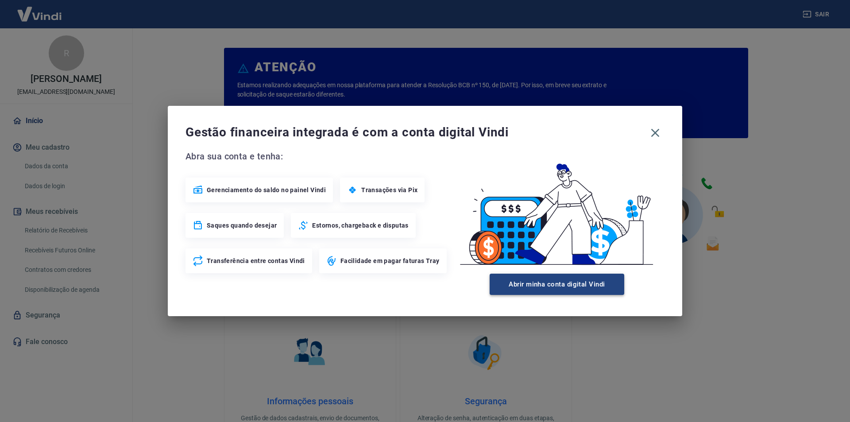  What do you see at coordinates (242, 225) in the screenshot?
I see `span: Saques quando desejar` at bounding box center [242, 225].